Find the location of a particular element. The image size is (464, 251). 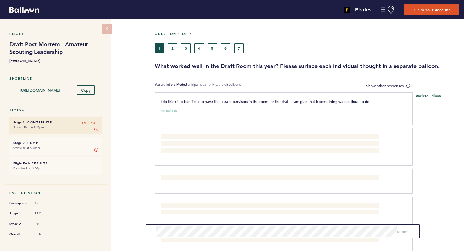

span: Overall is located at coordinates (19, 235).